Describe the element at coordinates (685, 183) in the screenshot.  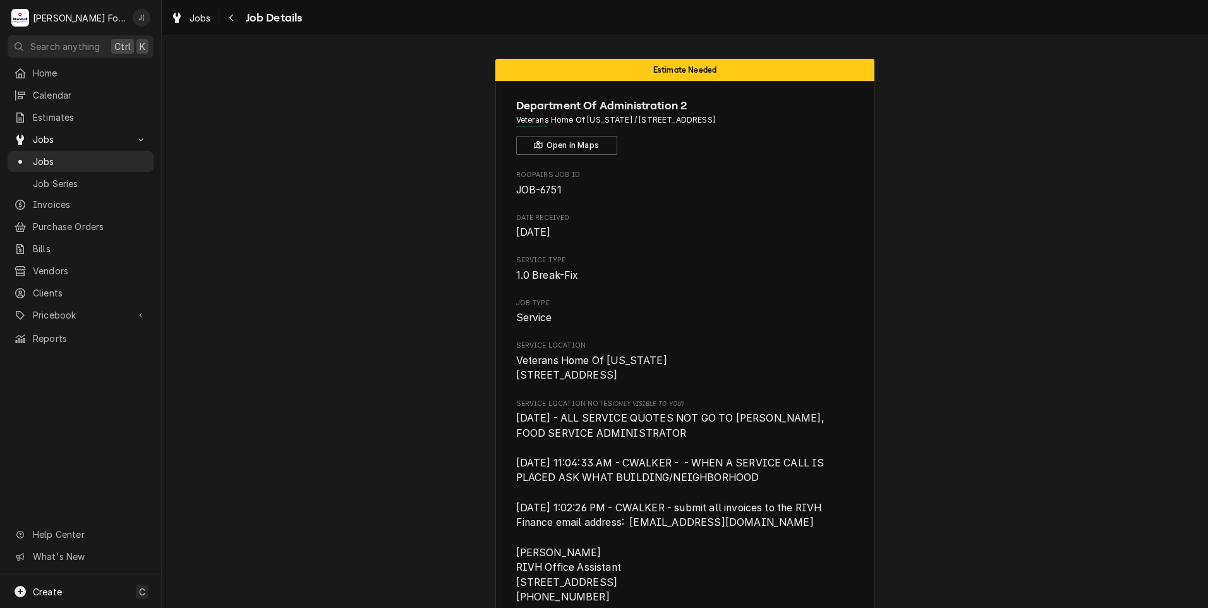
I see `div: Roopairs Job ID` at that location.